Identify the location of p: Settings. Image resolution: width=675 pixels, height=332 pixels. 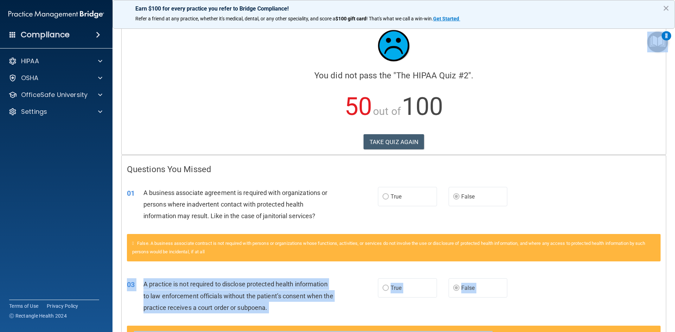
(34, 112).